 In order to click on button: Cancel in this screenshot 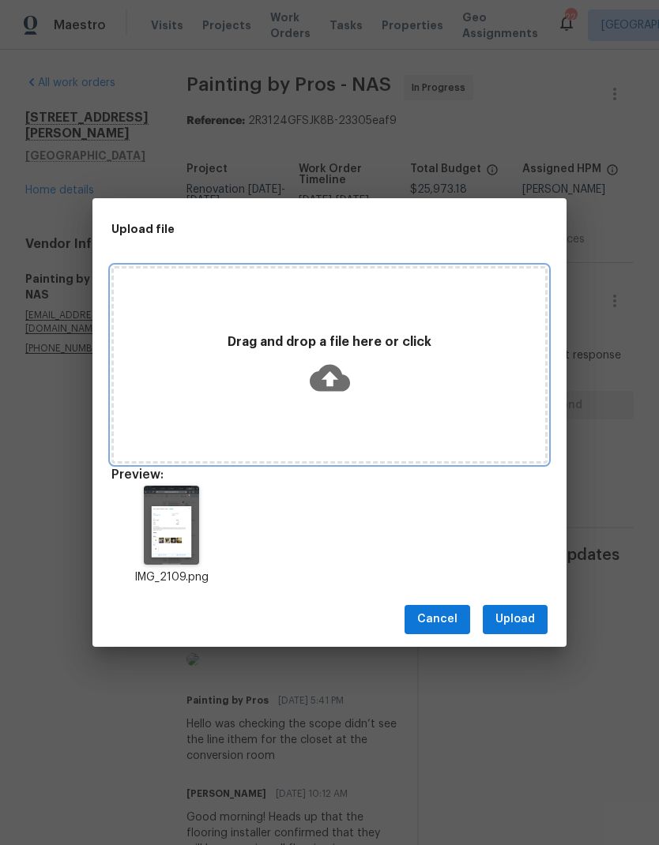, I will do `click(437, 619)`.